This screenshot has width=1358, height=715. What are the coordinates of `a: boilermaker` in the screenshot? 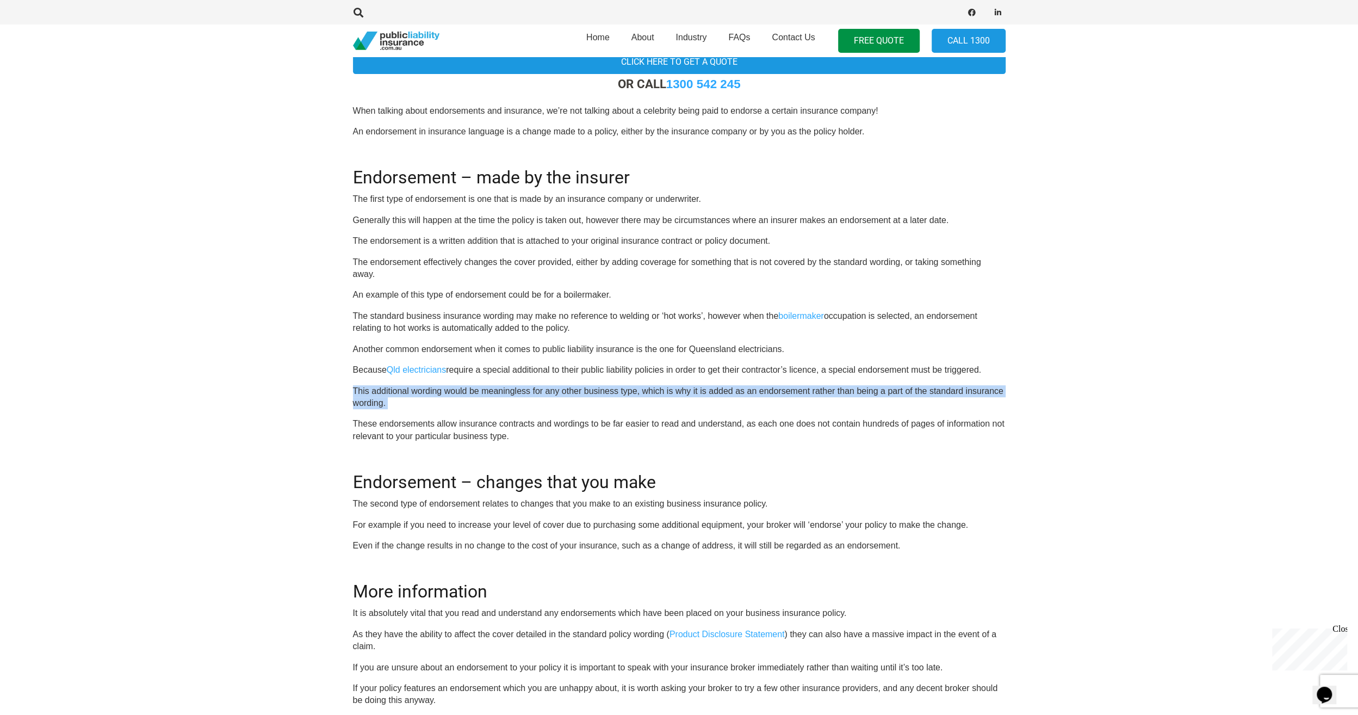 It's located at (801, 315).